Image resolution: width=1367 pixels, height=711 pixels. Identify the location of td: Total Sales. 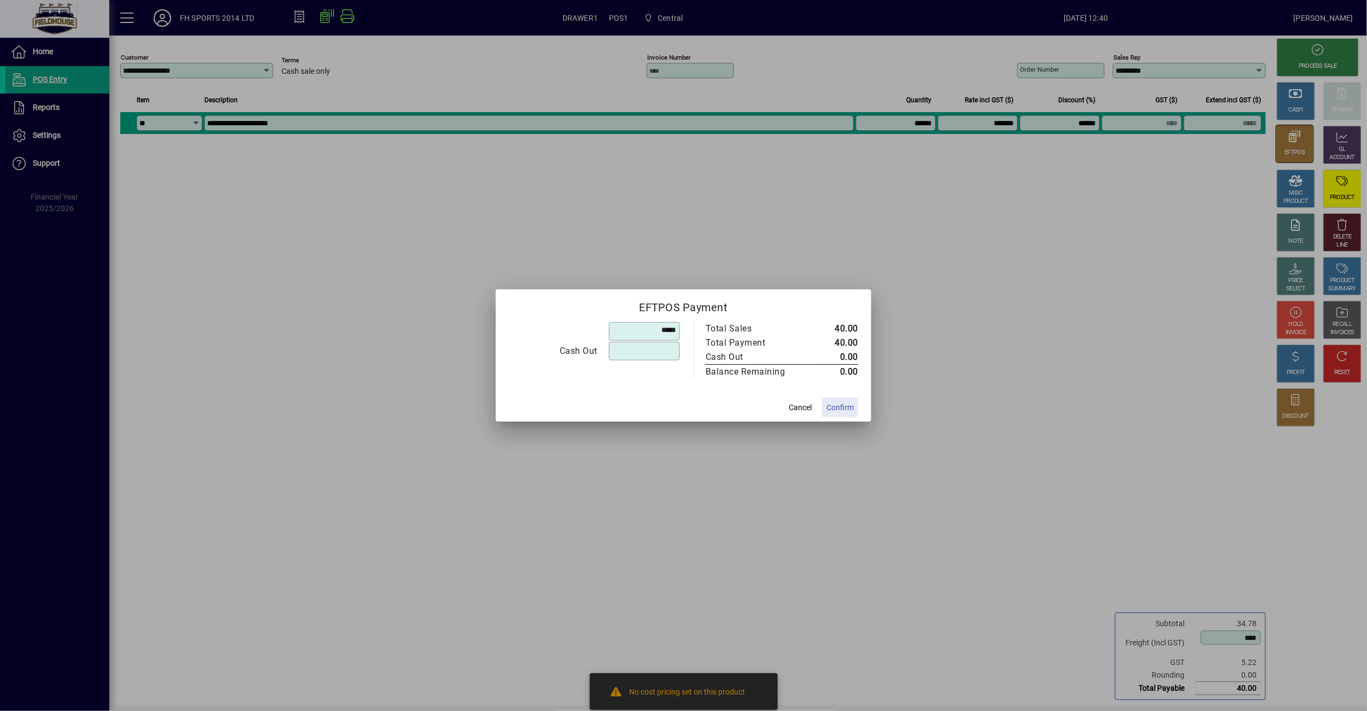
(757, 329).